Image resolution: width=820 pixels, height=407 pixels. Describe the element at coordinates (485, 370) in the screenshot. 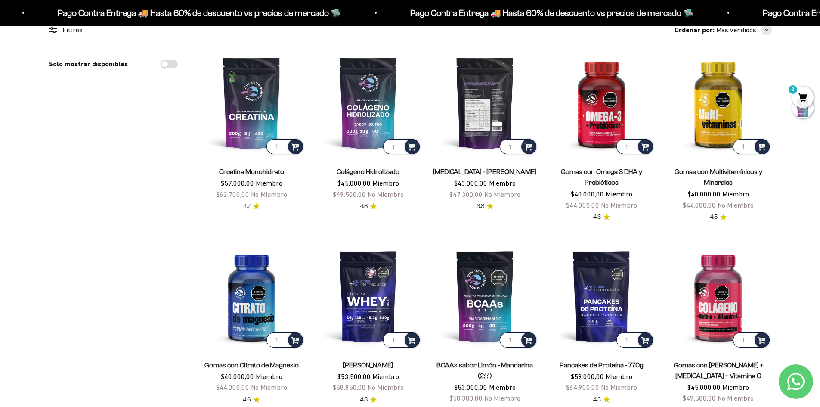

I see `a: BCAAs sabor Limón - Mandarina (2:1:1)` at that location.